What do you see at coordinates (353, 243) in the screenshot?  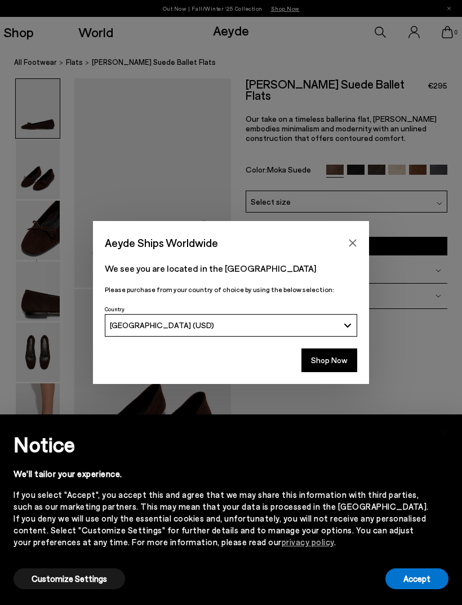 I see `button: Close` at bounding box center [353, 243].